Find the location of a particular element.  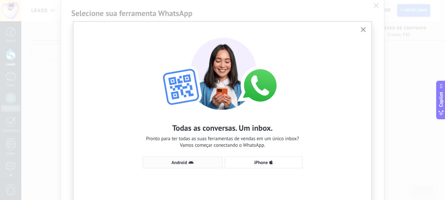

img: wa-lite-select-device.png is located at coordinates (222, 71).